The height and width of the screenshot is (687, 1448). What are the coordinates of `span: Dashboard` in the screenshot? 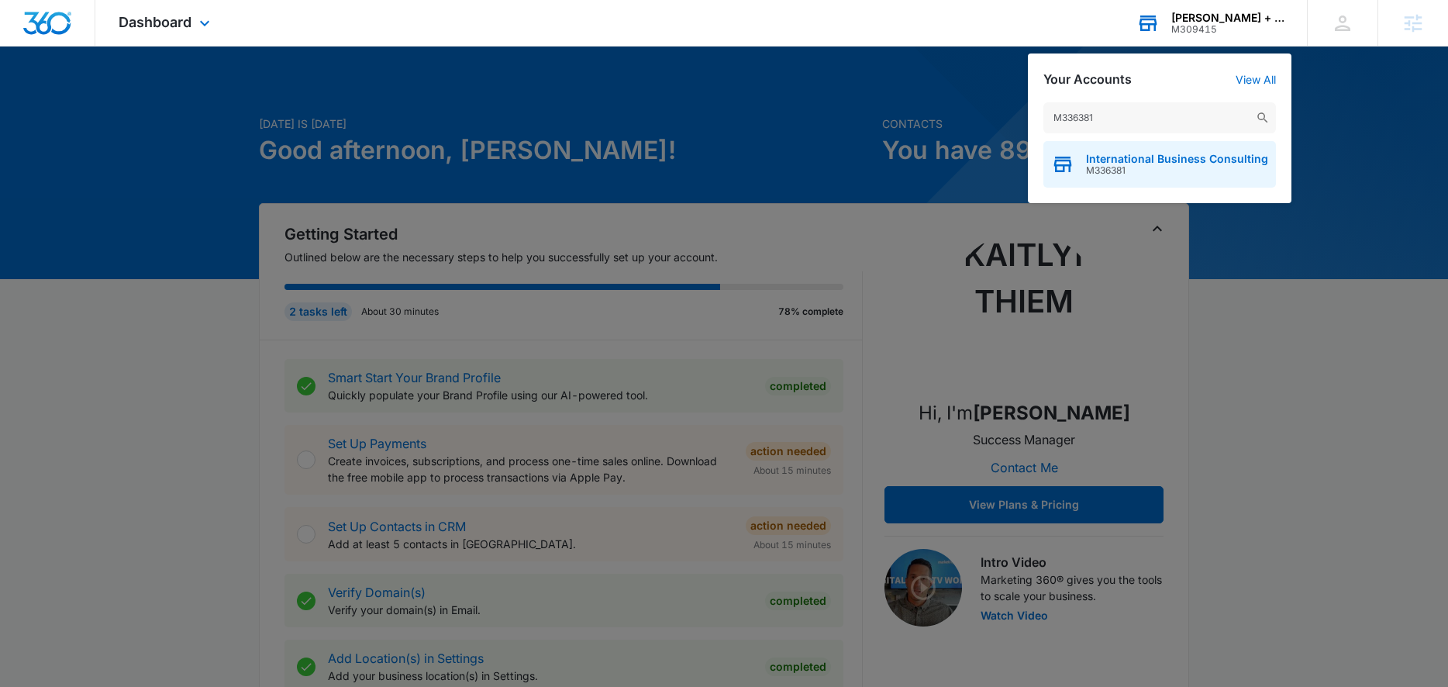 It's located at (155, 22).